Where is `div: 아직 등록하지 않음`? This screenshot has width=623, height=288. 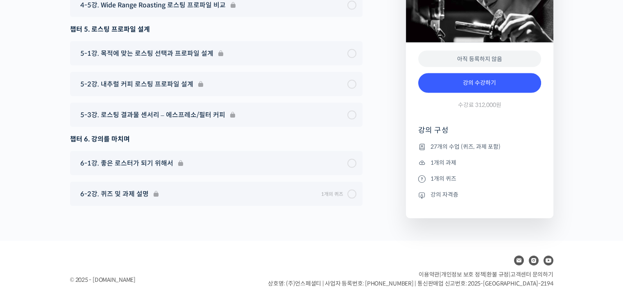
div: 아직 등록하지 않음 is located at coordinates (480, 59).